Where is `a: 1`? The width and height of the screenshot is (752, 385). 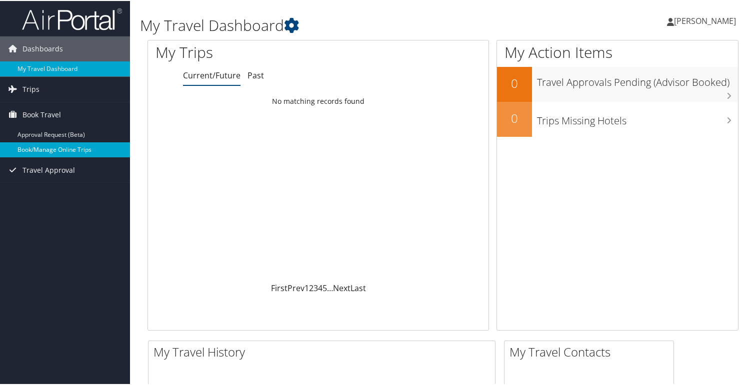 a: 1 is located at coordinates (306, 287).